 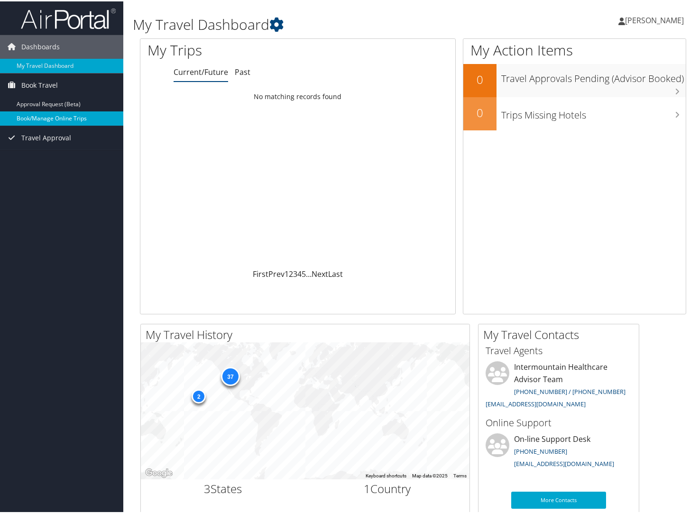 What do you see at coordinates (558, 451) in the screenshot?
I see `li: On-line Support Desk` at bounding box center [558, 451].